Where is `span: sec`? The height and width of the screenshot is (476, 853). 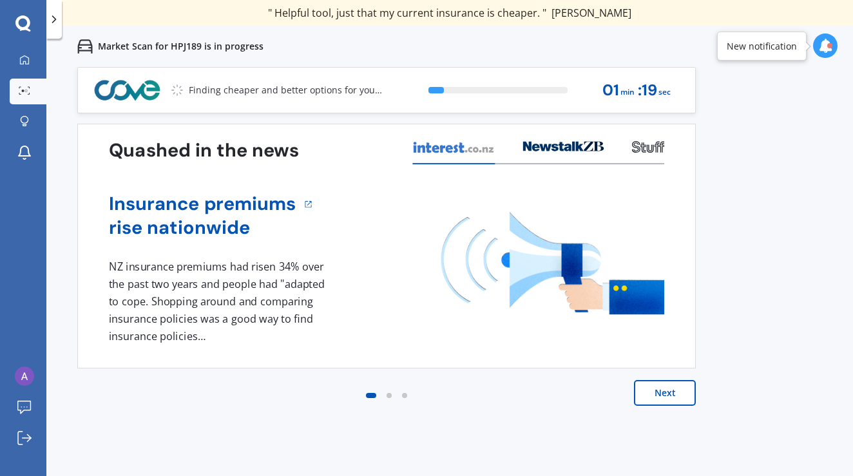 span: sec is located at coordinates (664, 92).